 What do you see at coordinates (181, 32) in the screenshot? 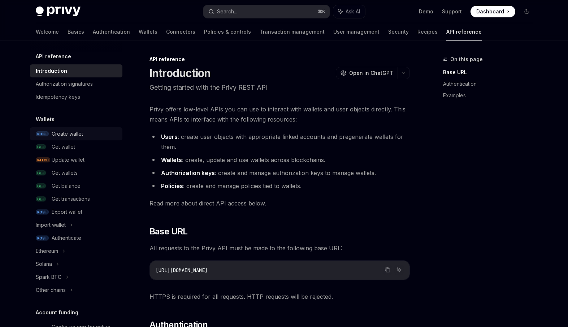
I see `a: Connectors` at bounding box center [181, 32].